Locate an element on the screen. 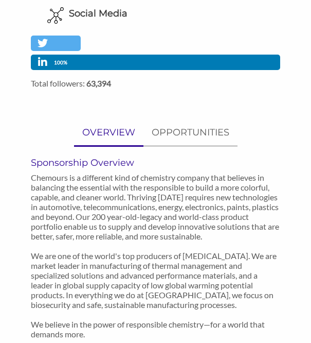  p: OVERVIEW is located at coordinates (109, 132).